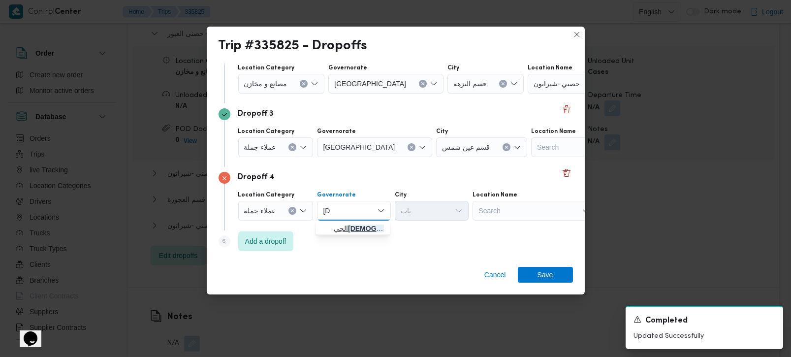 The image size is (791, 357). I want to click on span: Add a dropoff, so click(266, 241).